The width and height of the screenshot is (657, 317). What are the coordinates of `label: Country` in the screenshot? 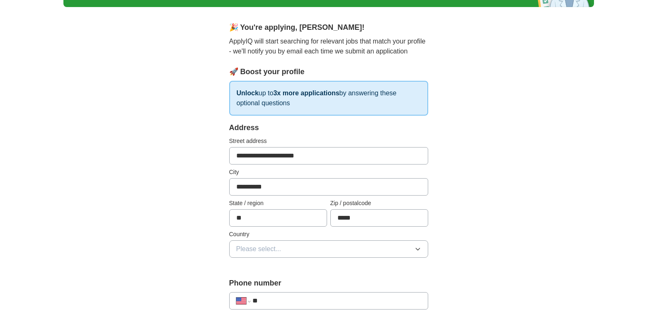 It's located at (329, 234).